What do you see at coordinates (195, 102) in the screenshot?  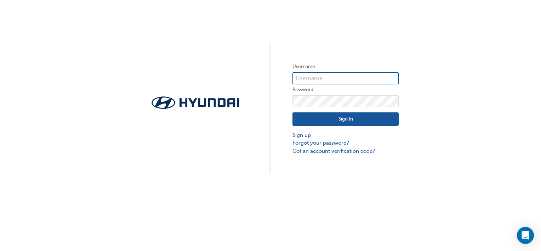 I see `img: Trak` at bounding box center [195, 102].